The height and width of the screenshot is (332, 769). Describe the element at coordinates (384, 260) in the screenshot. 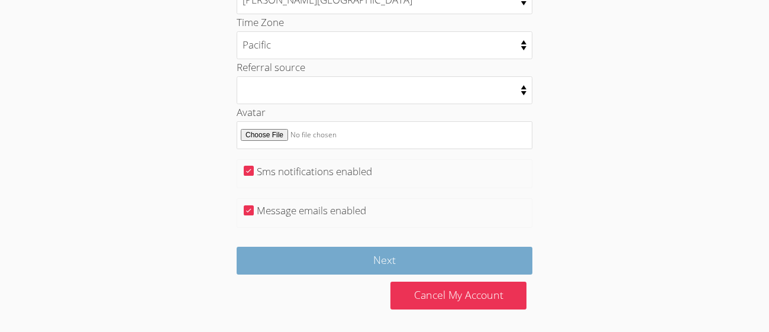

I see `input: Next` at that location.